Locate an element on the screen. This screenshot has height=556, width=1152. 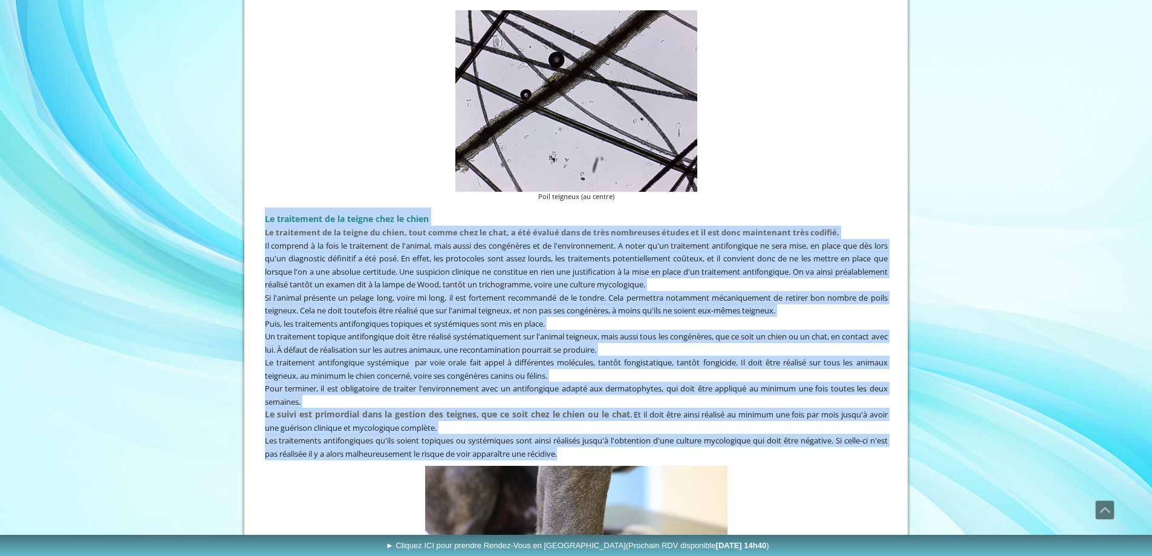
span: Défiler vers le haut is located at coordinates (1105, 510).